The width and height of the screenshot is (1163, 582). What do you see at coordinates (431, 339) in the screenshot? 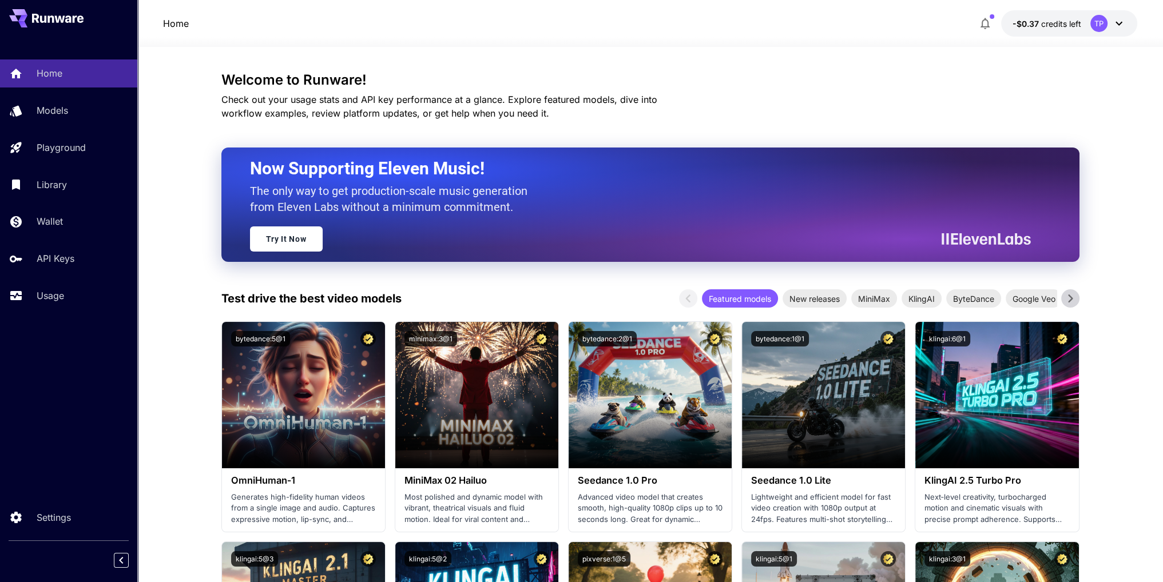
I see `button: minimax:3@1` at bounding box center [431, 339].